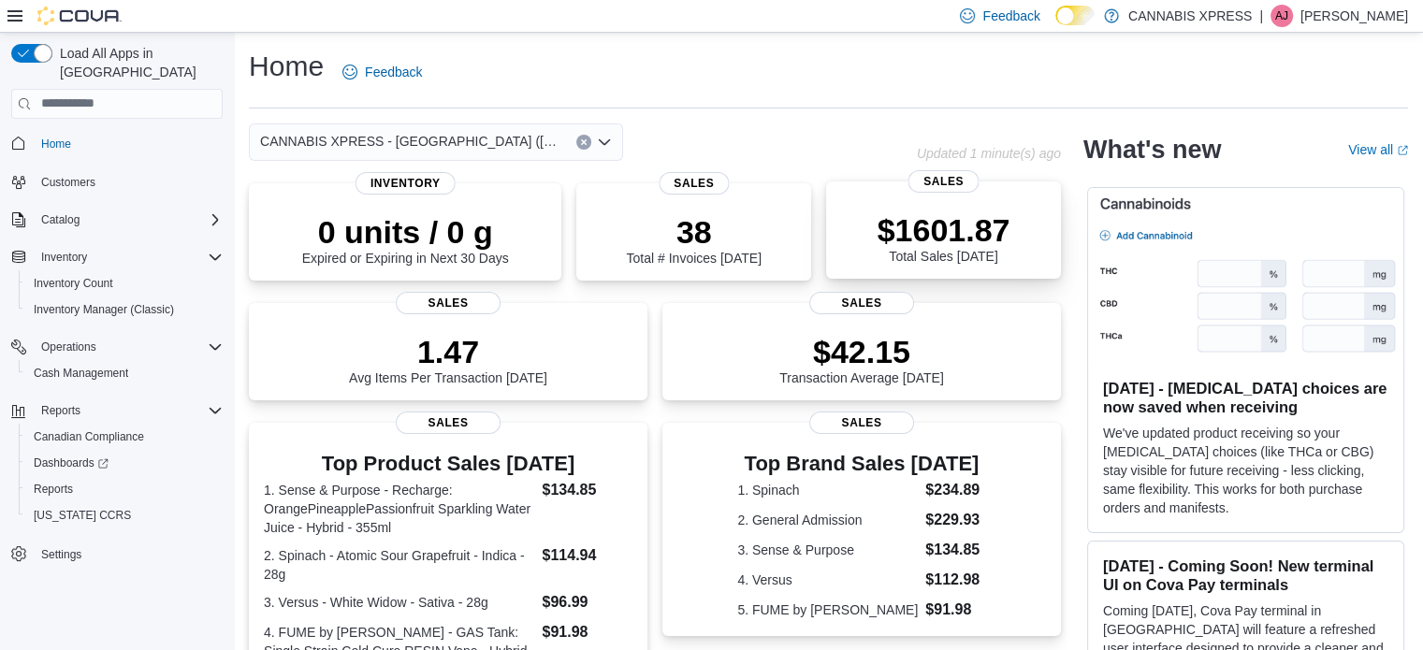 The image size is (1423, 650). Describe the element at coordinates (61, 555) in the screenshot. I see `a: Settings` at that location.